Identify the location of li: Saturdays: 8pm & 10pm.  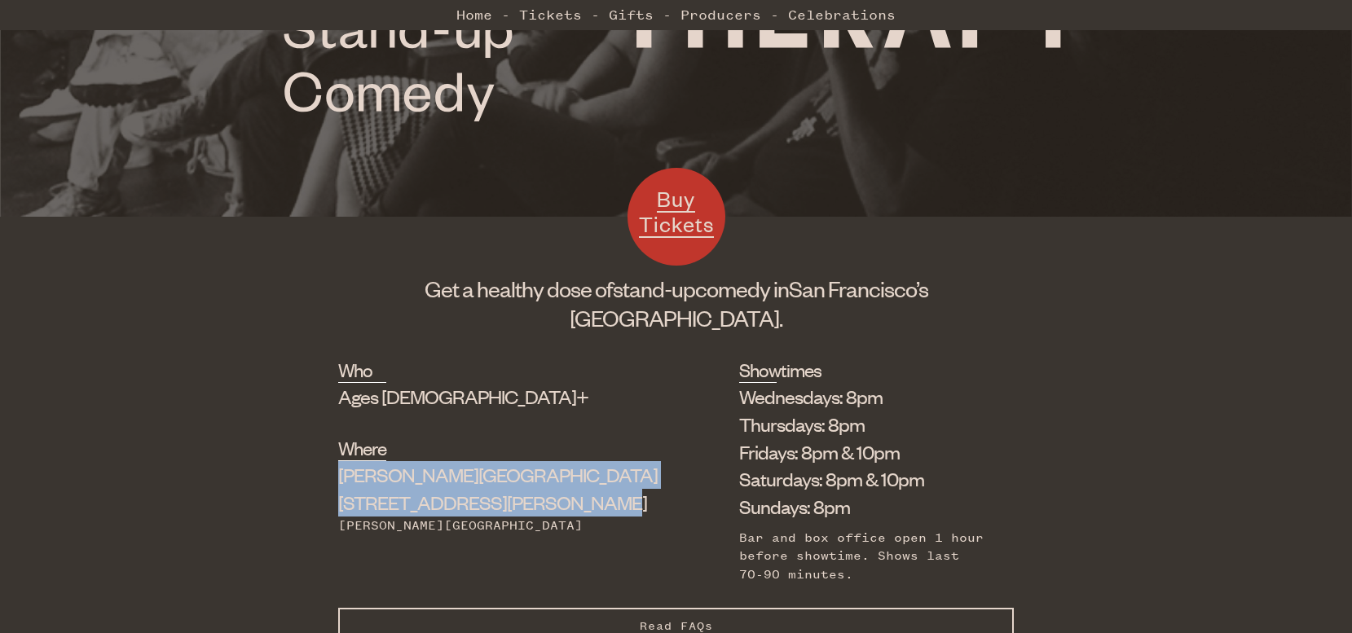
(864, 479).